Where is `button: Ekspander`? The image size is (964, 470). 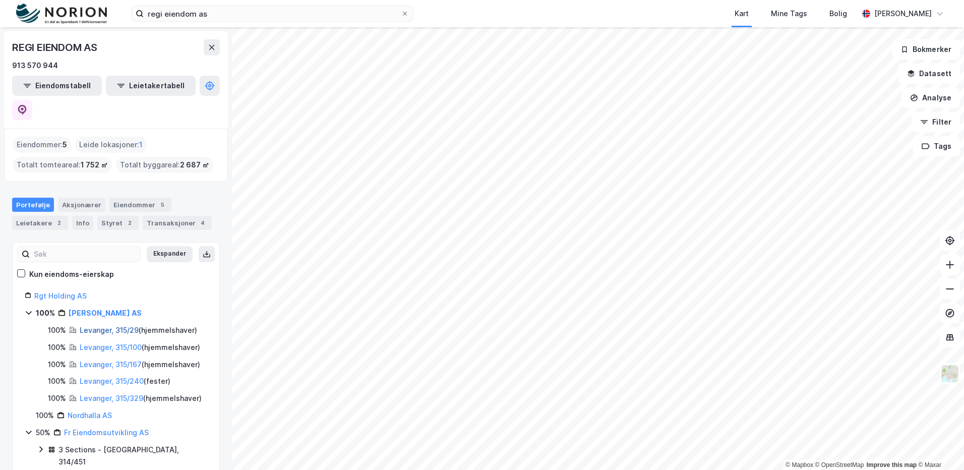 button: Ekspander is located at coordinates (169, 254).